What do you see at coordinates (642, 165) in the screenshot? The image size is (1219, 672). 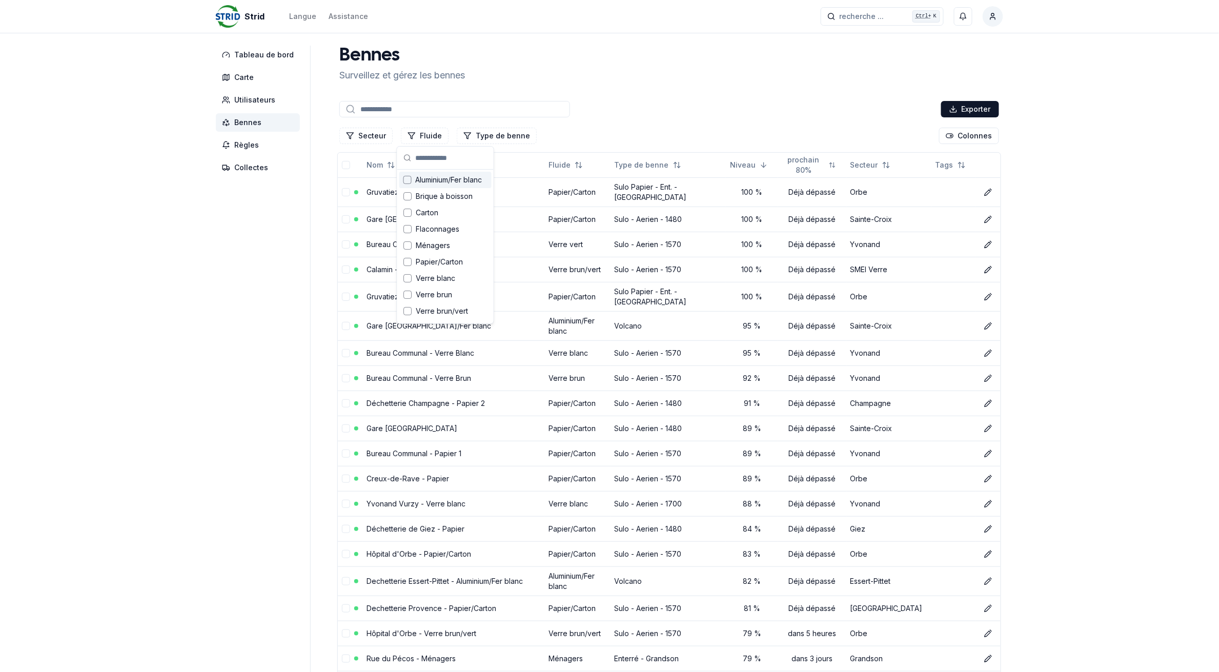 I see `span: Type de benne` at bounding box center [642, 165].